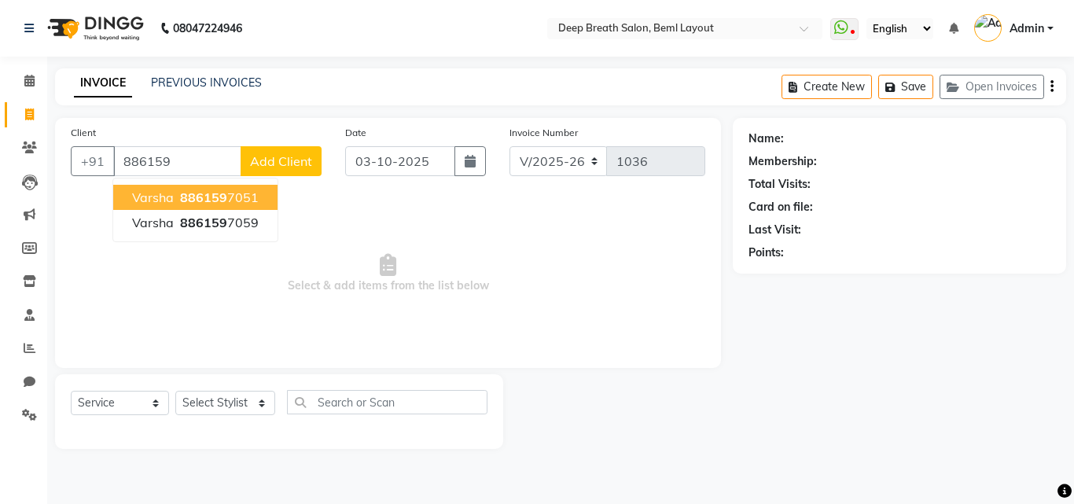 The height and width of the screenshot is (504, 1074). I want to click on button: Create New, so click(826, 86).